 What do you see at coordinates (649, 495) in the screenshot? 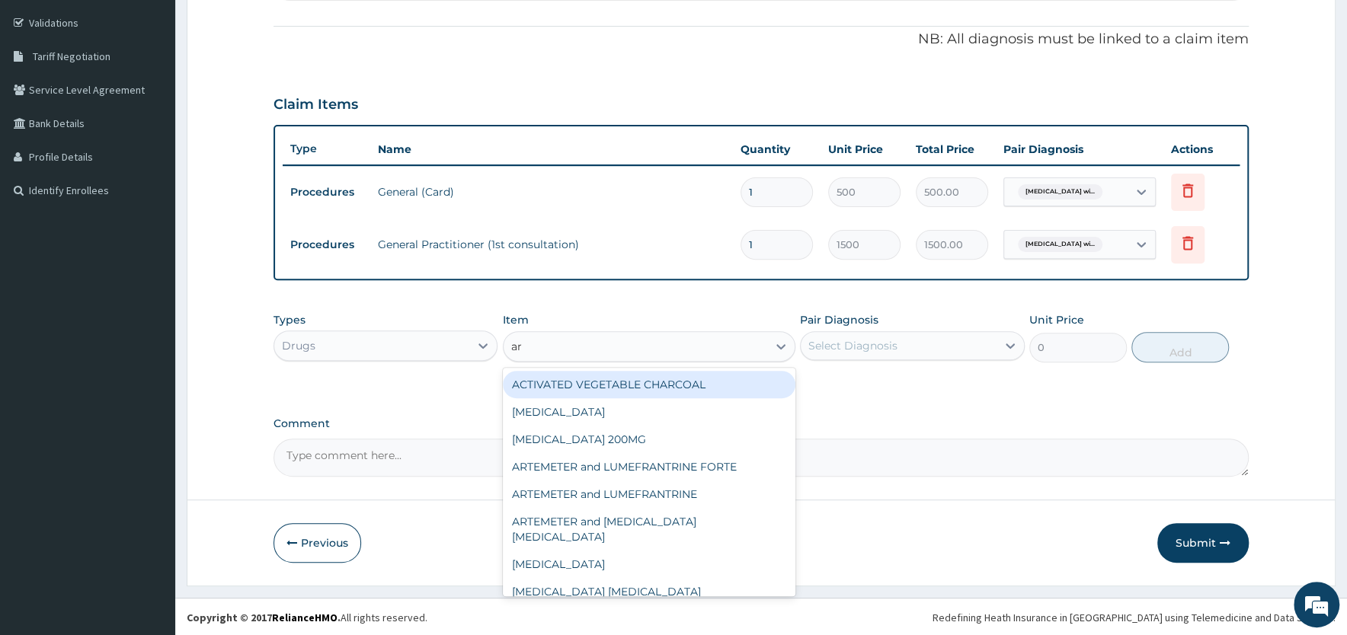
I see `div: ARTEMETER and LUMEFRANTRINE` at bounding box center [649, 495].